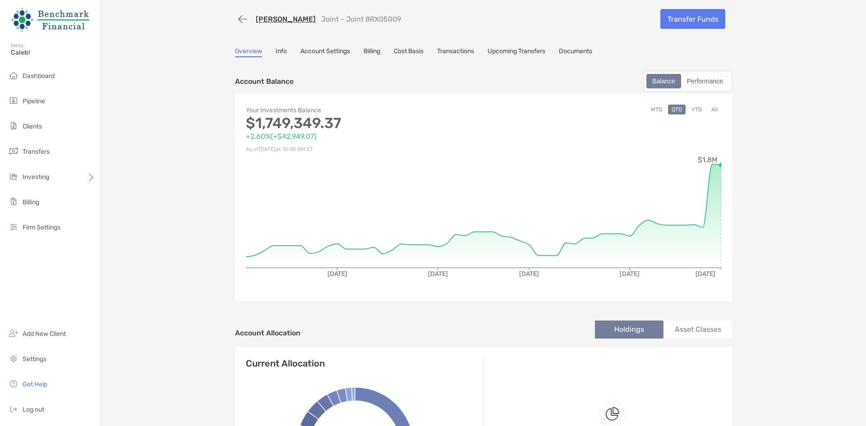 The height and width of the screenshot is (426, 866). I want to click on button: YTD, so click(697, 110).